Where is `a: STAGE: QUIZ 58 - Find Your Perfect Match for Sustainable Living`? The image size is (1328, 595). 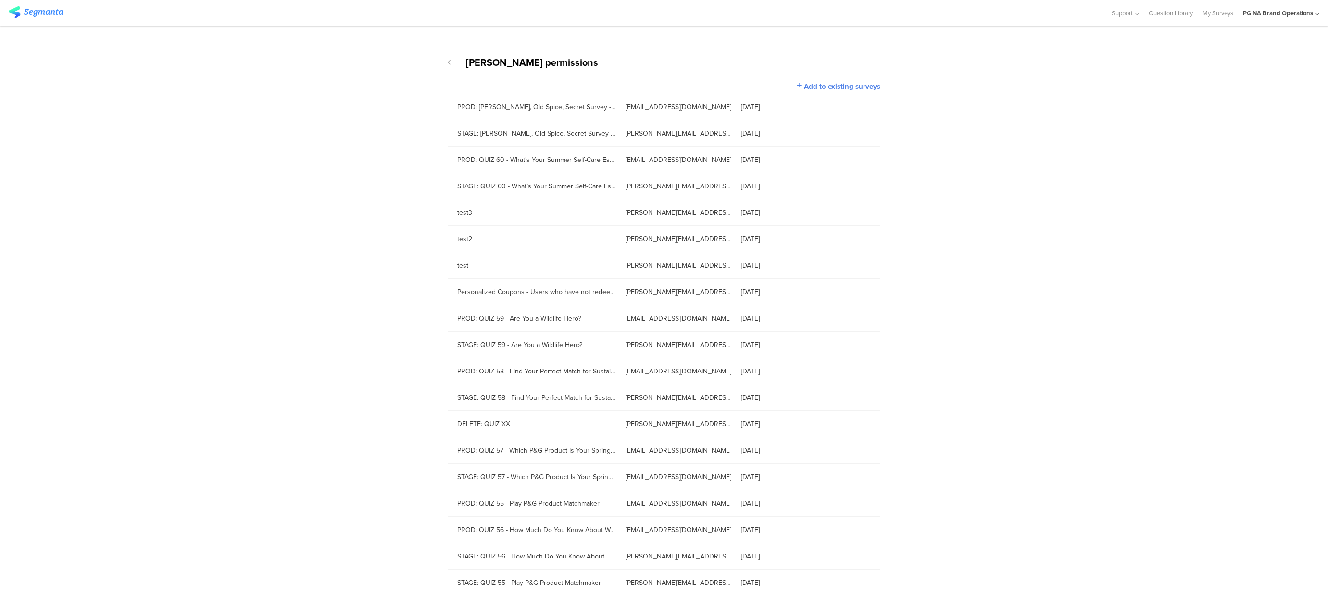 a: STAGE: QUIZ 58 - Find Your Perfect Match for Sustainable Living is located at coordinates (532, 397).